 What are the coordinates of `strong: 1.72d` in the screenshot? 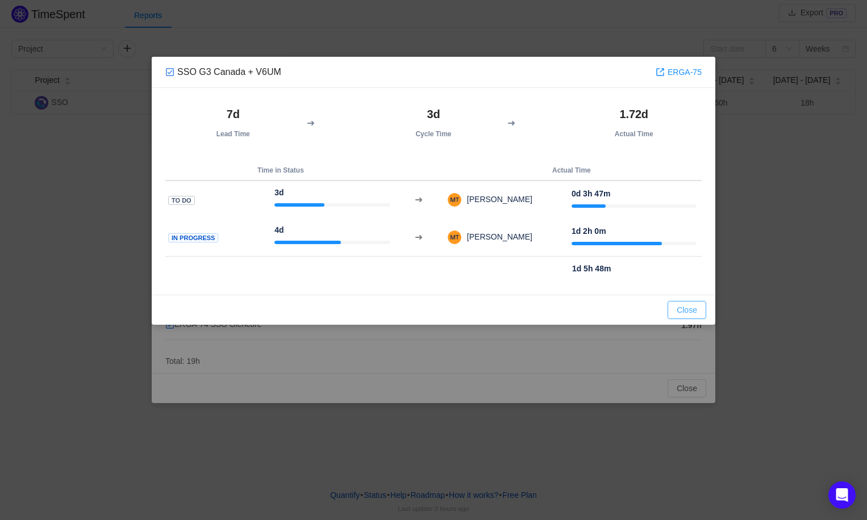 It's located at (634, 114).